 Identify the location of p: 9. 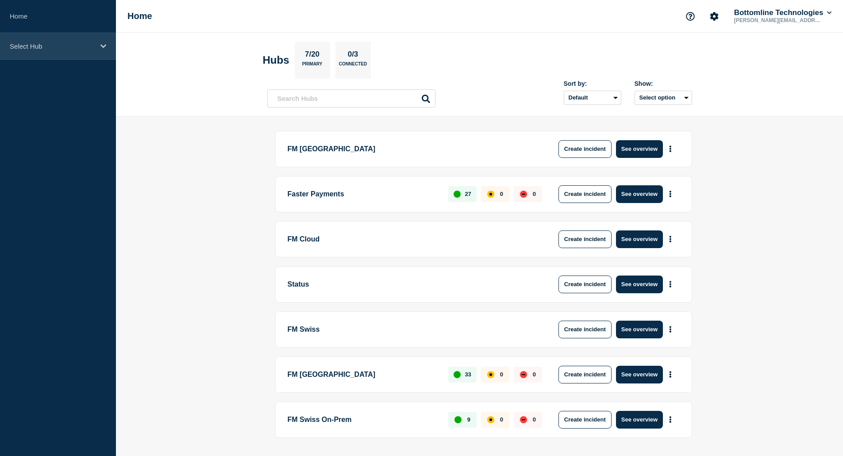
(468, 419).